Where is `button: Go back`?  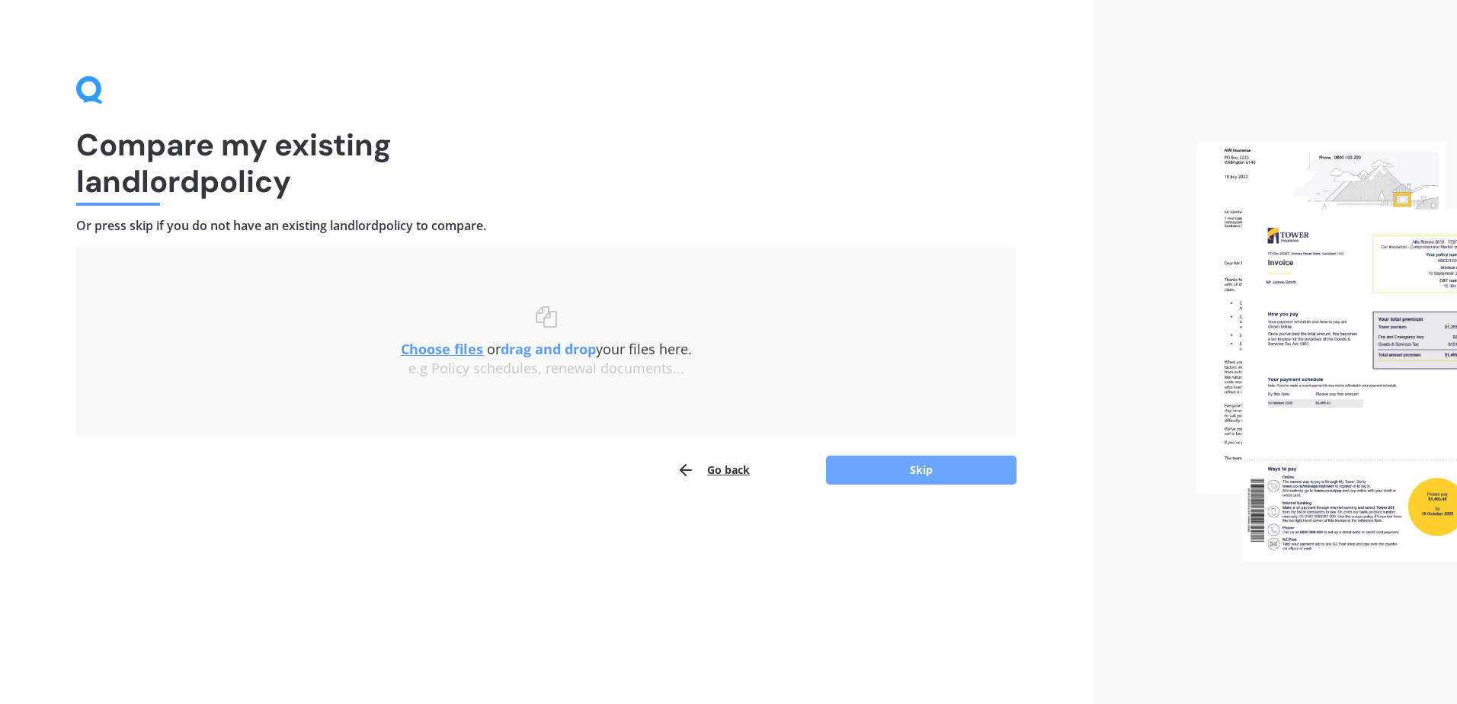
button: Go back is located at coordinates (713, 470).